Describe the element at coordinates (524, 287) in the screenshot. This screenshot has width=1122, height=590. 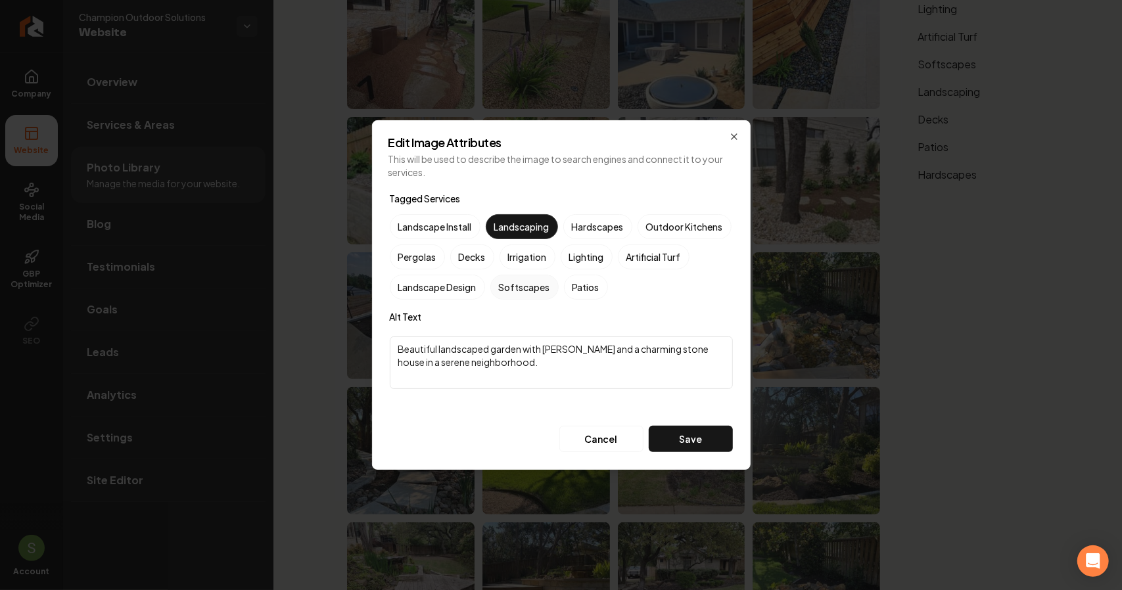
I see `label: Softscapes` at that location.